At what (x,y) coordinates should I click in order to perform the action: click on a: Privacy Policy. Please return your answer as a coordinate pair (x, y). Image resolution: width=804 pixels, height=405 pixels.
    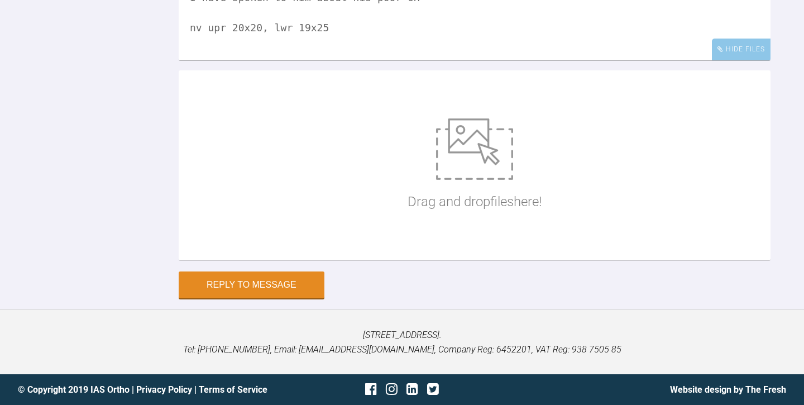
    Looking at the image, I should click on (164, 389).